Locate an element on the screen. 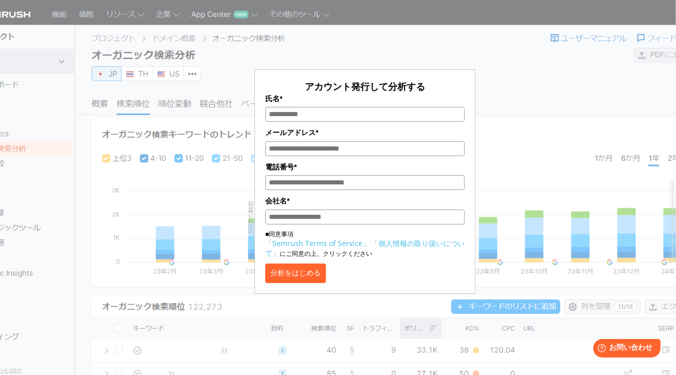 This screenshot has width=676, height=375. a: 「個人情報の取り扱いについて」 is located at coordinates (365, 248).